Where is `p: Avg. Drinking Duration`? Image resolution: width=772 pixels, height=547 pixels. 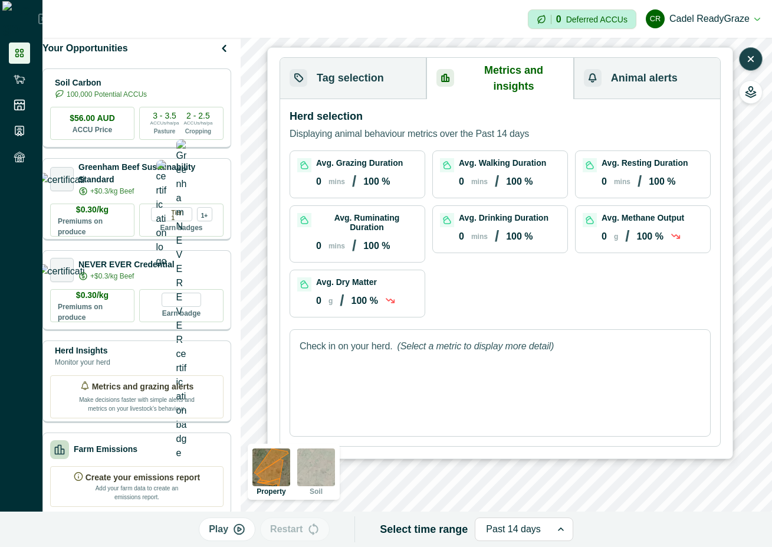 p: Avg. Drinking Duration is located at coordinates (503, 218).